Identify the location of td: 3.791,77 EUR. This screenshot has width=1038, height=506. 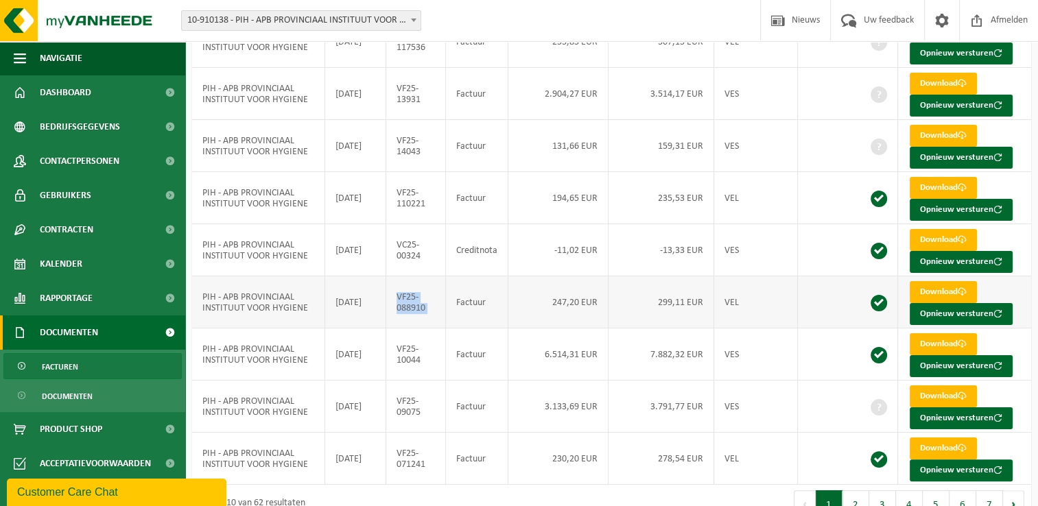
(662, 407).